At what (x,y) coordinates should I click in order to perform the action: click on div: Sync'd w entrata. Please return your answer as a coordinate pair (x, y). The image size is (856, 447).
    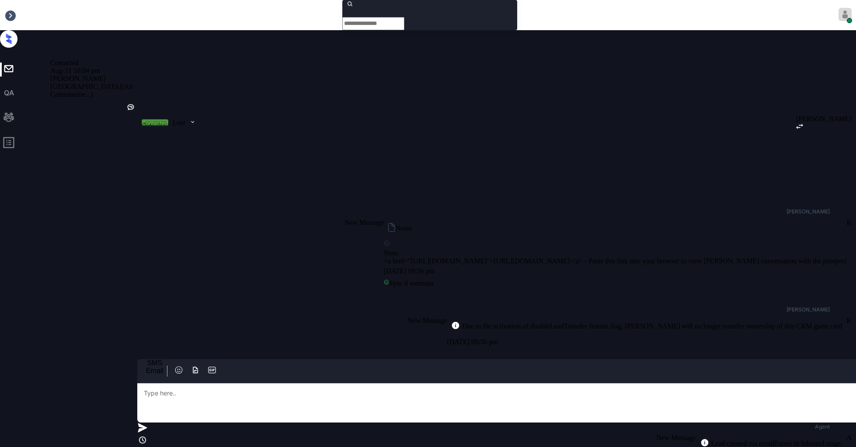
    Looking at the image, I should click on (615, 283).